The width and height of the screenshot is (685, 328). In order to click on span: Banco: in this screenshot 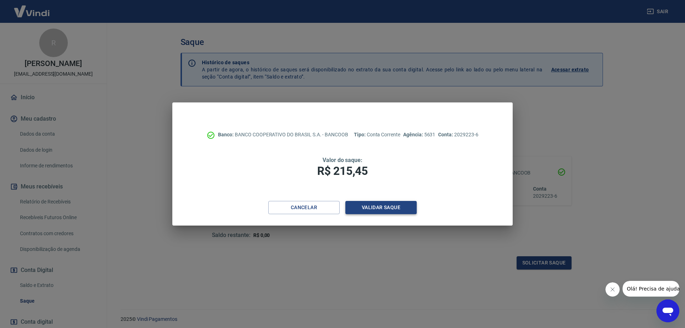, I will do `click(226, 134)`.